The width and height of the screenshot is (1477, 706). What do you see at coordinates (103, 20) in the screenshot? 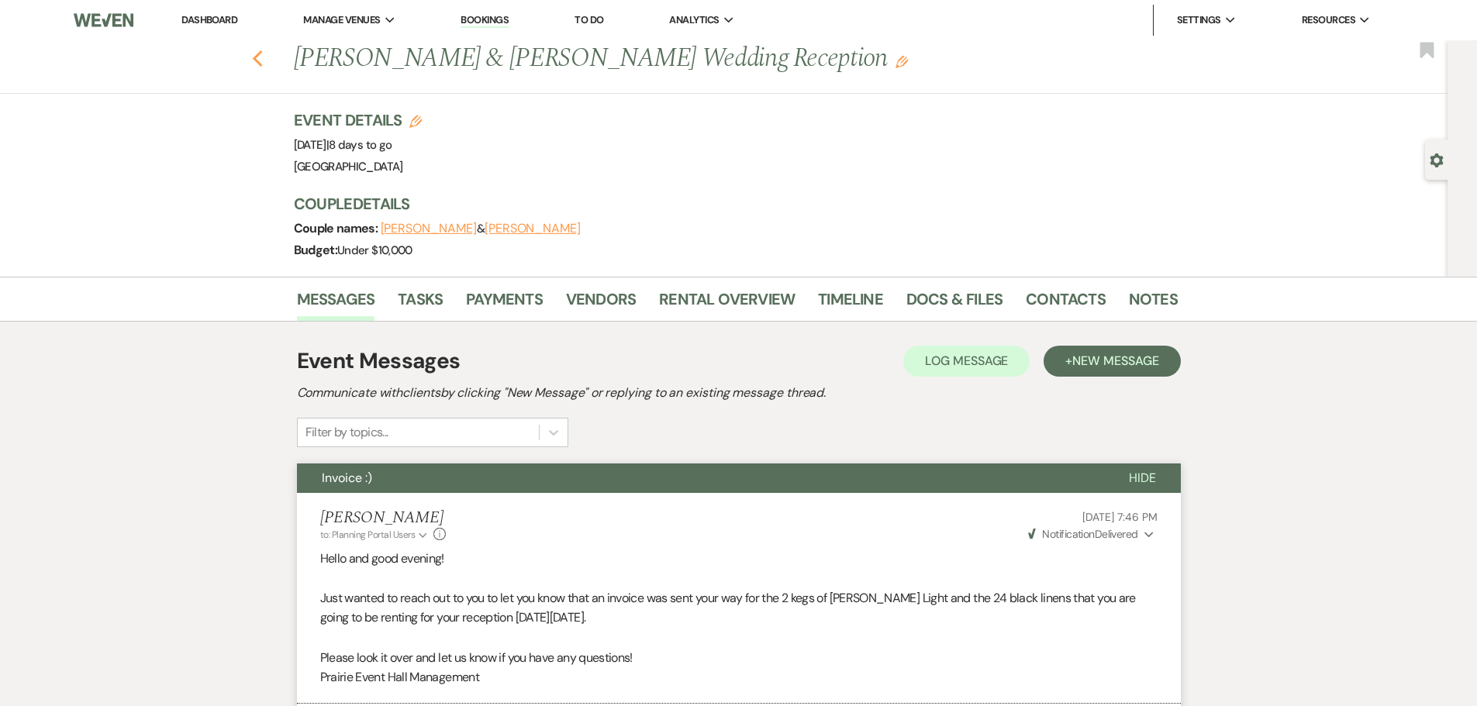
I see `img: Weven Logo` at bounding box center [103, 20].